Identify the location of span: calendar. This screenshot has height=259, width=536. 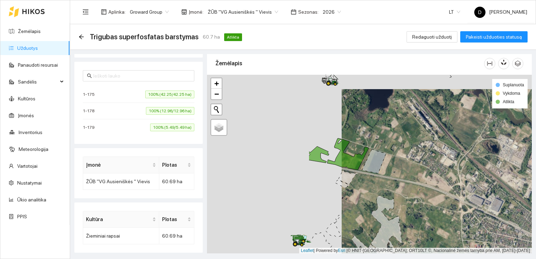
(294, 12).